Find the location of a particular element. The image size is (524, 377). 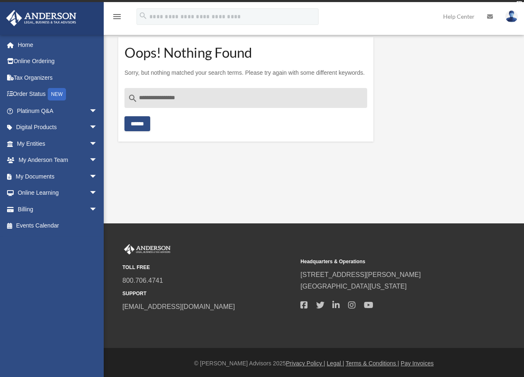

div: NEW is located at coordinates (57, 94).